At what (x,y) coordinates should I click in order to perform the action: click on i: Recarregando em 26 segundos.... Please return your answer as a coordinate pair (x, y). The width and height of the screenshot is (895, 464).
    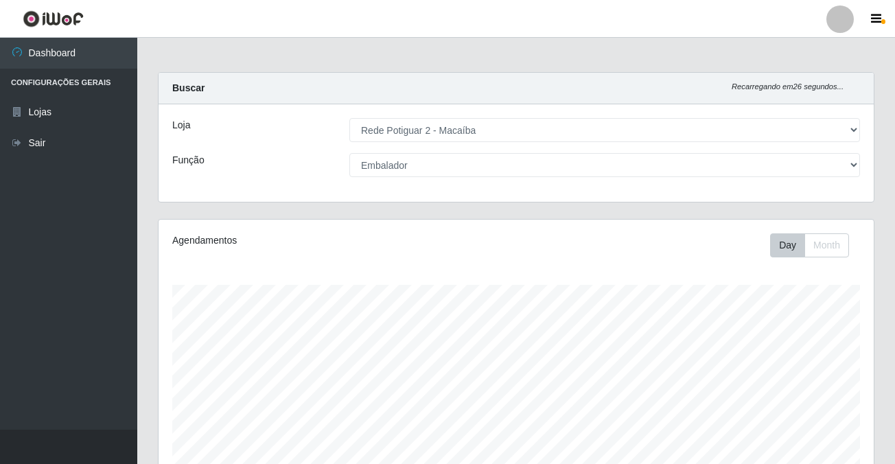
    Looking at the image, I should click on (787, 86).